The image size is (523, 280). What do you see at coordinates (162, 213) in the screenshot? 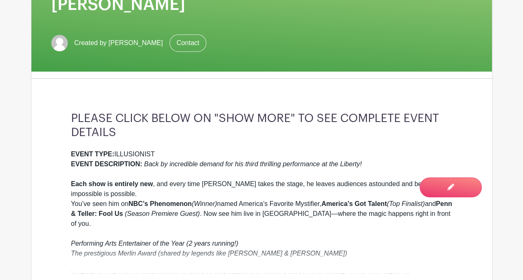
I see `em: (Season Premiere Guest)` at bounding box center [162, 213].